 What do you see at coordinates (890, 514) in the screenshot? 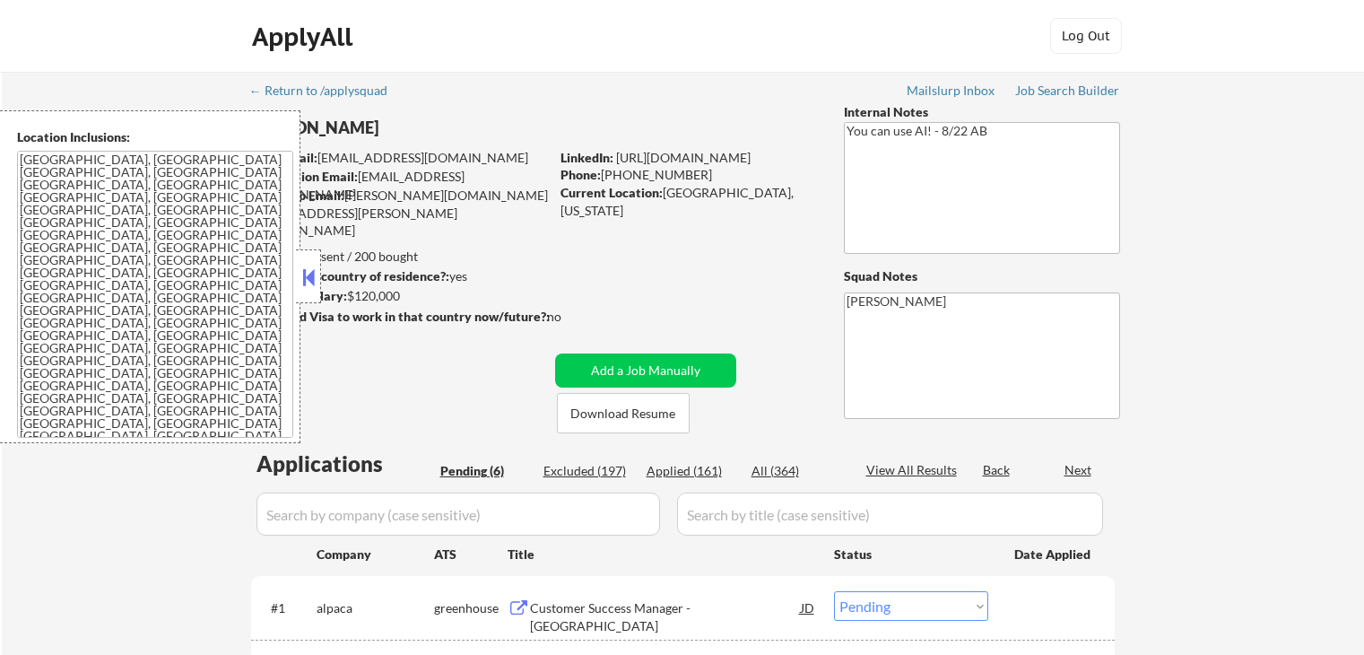
I see `input: Search by title (case sensitive)` at bounding box center [890, 514].